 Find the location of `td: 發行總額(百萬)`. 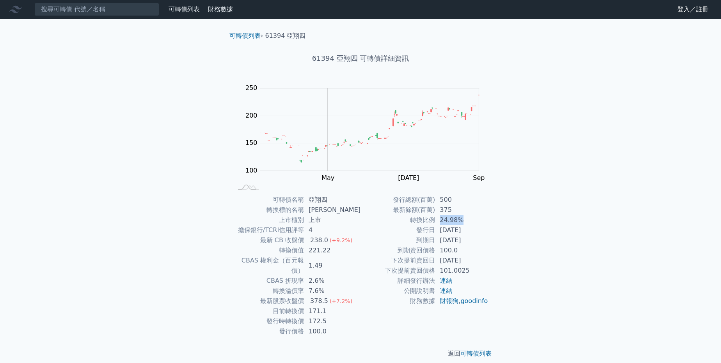

td: 發行總額(百萬) is located at coordinates (397, 200).